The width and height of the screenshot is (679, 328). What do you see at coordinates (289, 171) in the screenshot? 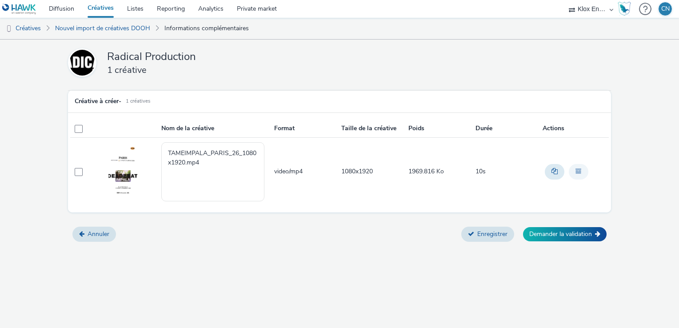
I see `span: video/mp4` at bounding box center [289, 171].